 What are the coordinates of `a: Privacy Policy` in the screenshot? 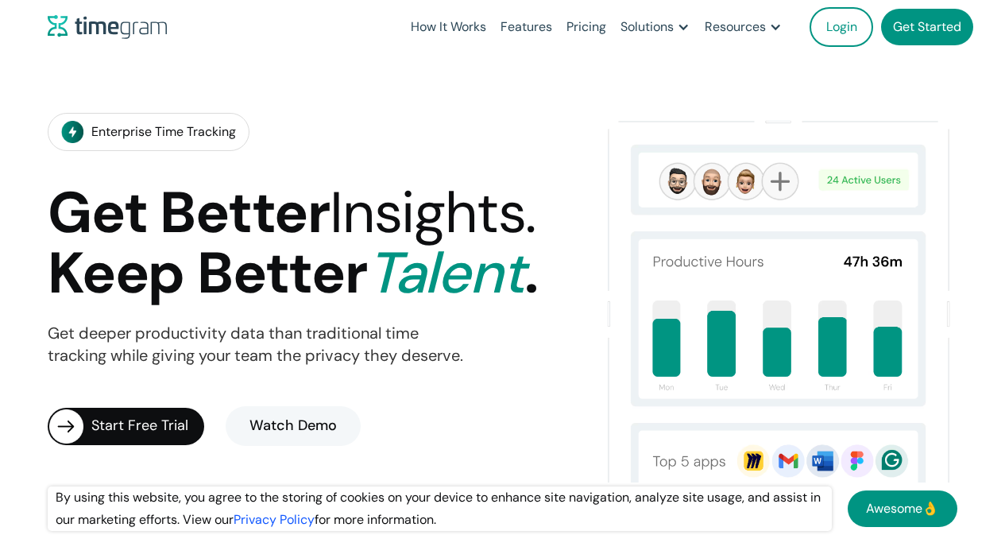 It's located at (274, 519).